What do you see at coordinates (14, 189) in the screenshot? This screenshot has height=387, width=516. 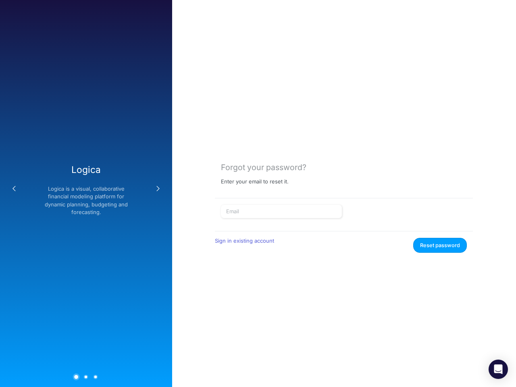 I see `button: Previous` at bounding box center [14, 189].